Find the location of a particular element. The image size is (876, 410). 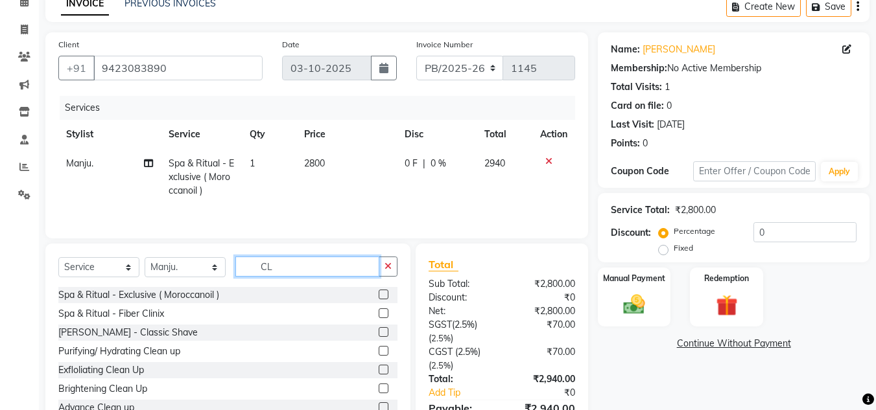

th: Price is located at coordinates (346, 134).